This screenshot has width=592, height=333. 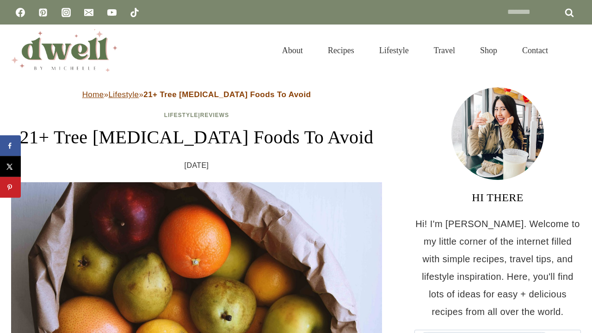 I want to click on a: Pinterest, so click(x=43, y=12).